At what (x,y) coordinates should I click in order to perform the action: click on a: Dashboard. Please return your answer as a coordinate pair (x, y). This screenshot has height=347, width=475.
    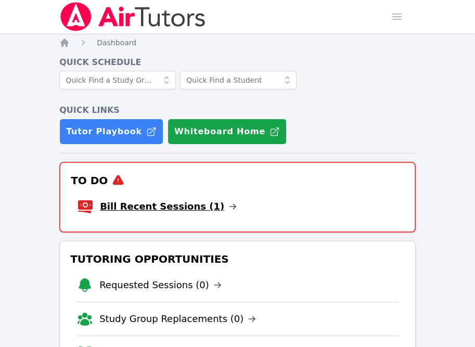
    Looking at the image, I should click on (117, 43).